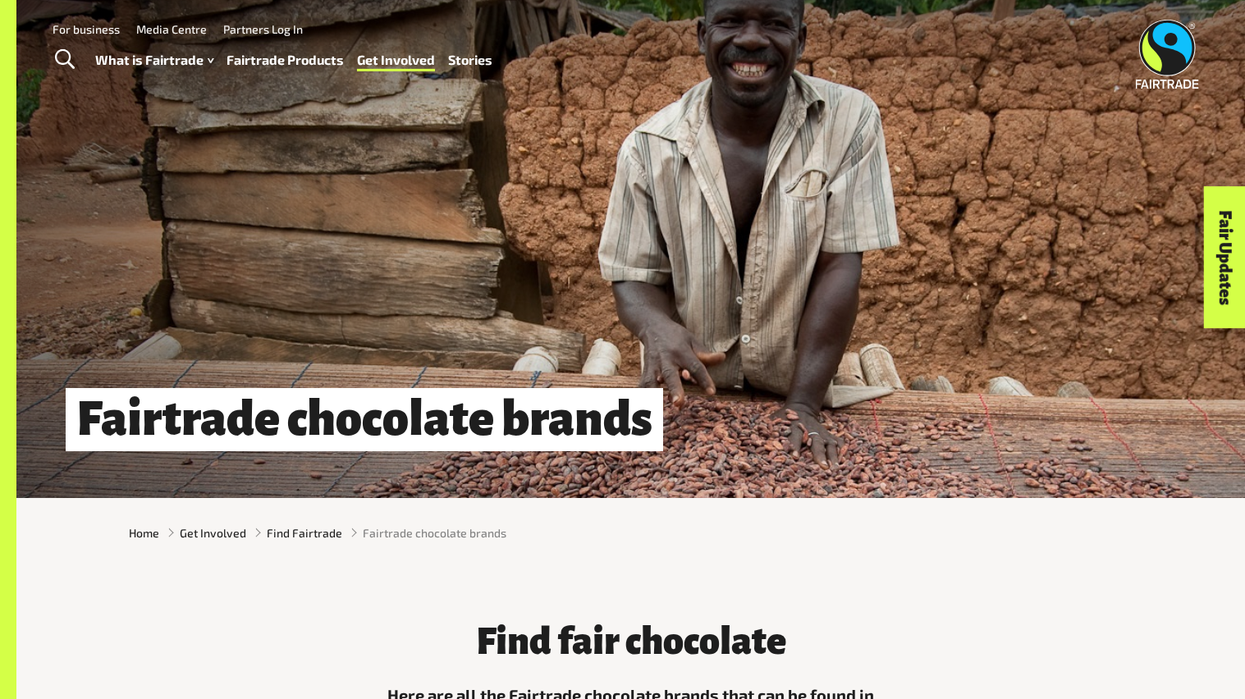 This screenshot has width=1245, height=699. I want to click on a: Find Fairtrade, so click(304, 533).